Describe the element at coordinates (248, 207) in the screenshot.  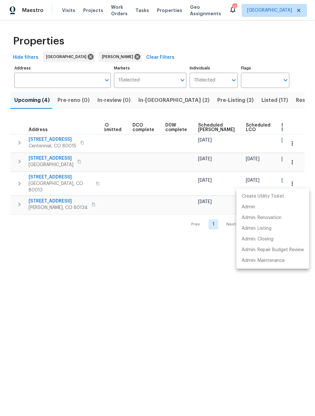
I see `p: Admin` at that location.